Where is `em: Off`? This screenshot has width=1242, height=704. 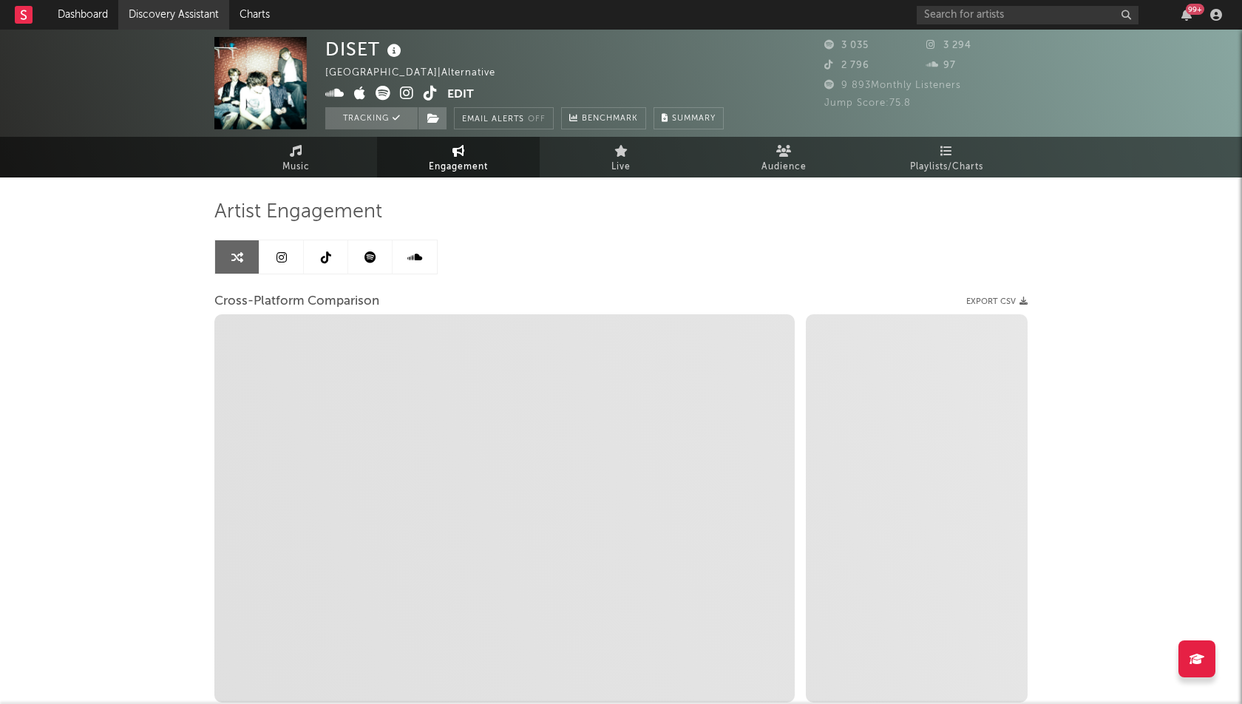 em: Off is located at coordinates (537, 119).